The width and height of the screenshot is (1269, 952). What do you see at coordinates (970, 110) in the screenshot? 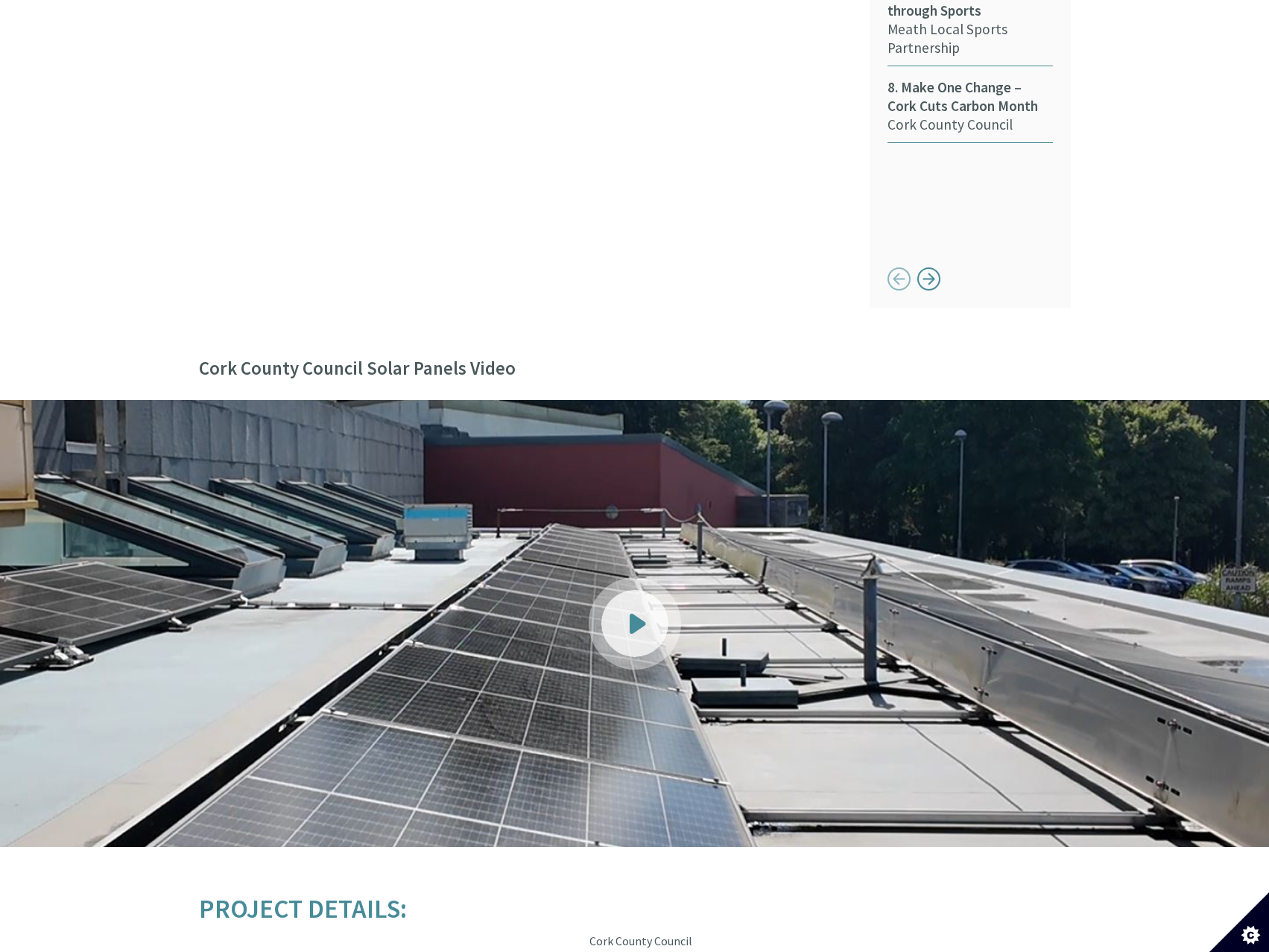
I see `a: 8. Make One Change – Cork Cuts Carbon MonthCork County Council` at bounding box center [970, 110].